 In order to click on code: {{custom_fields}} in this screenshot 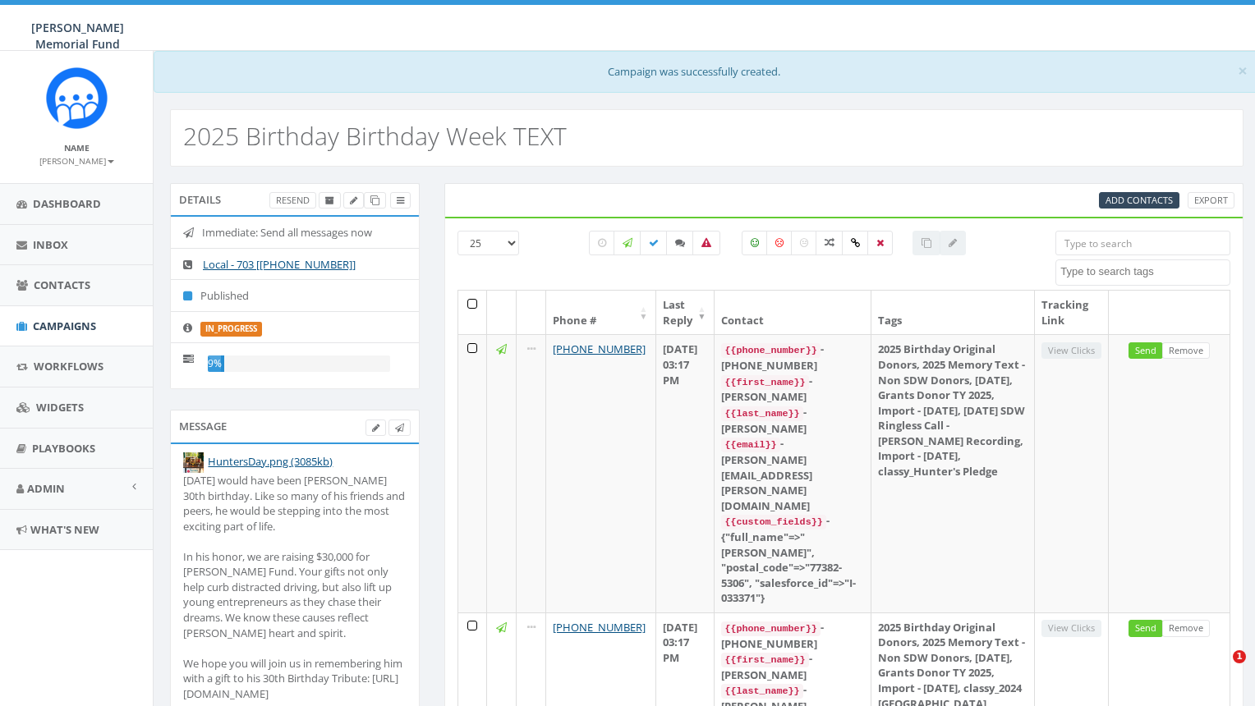, I will do `click(773, 522)`.